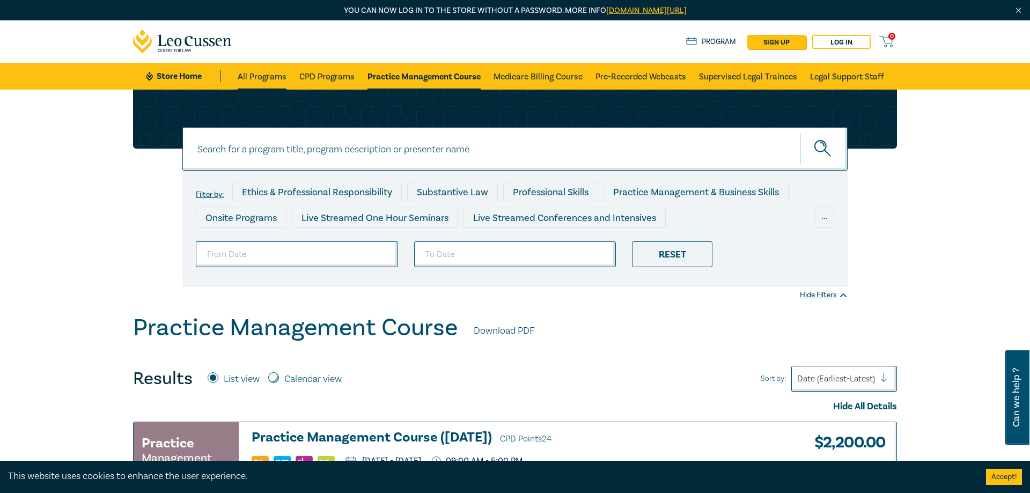 This screenshot has width=1030, height=493. Describe the element at coordinates (526, 439) in the screenshot. I see `span: CPD Points 24` at that location.